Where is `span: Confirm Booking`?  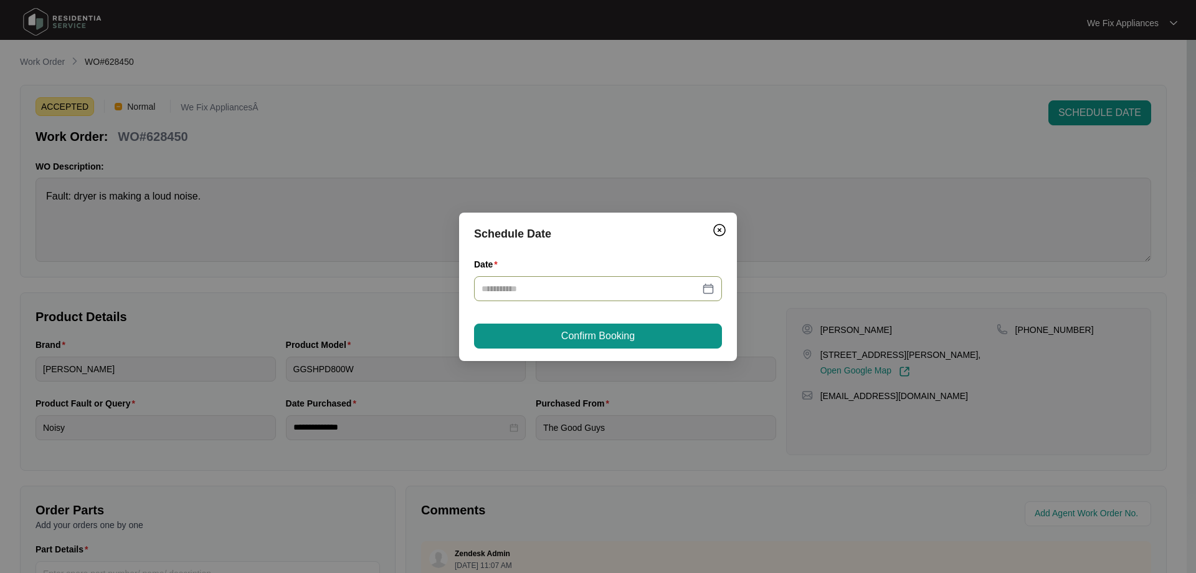
span: Confirm Booking is located at coordinates (598, 336).